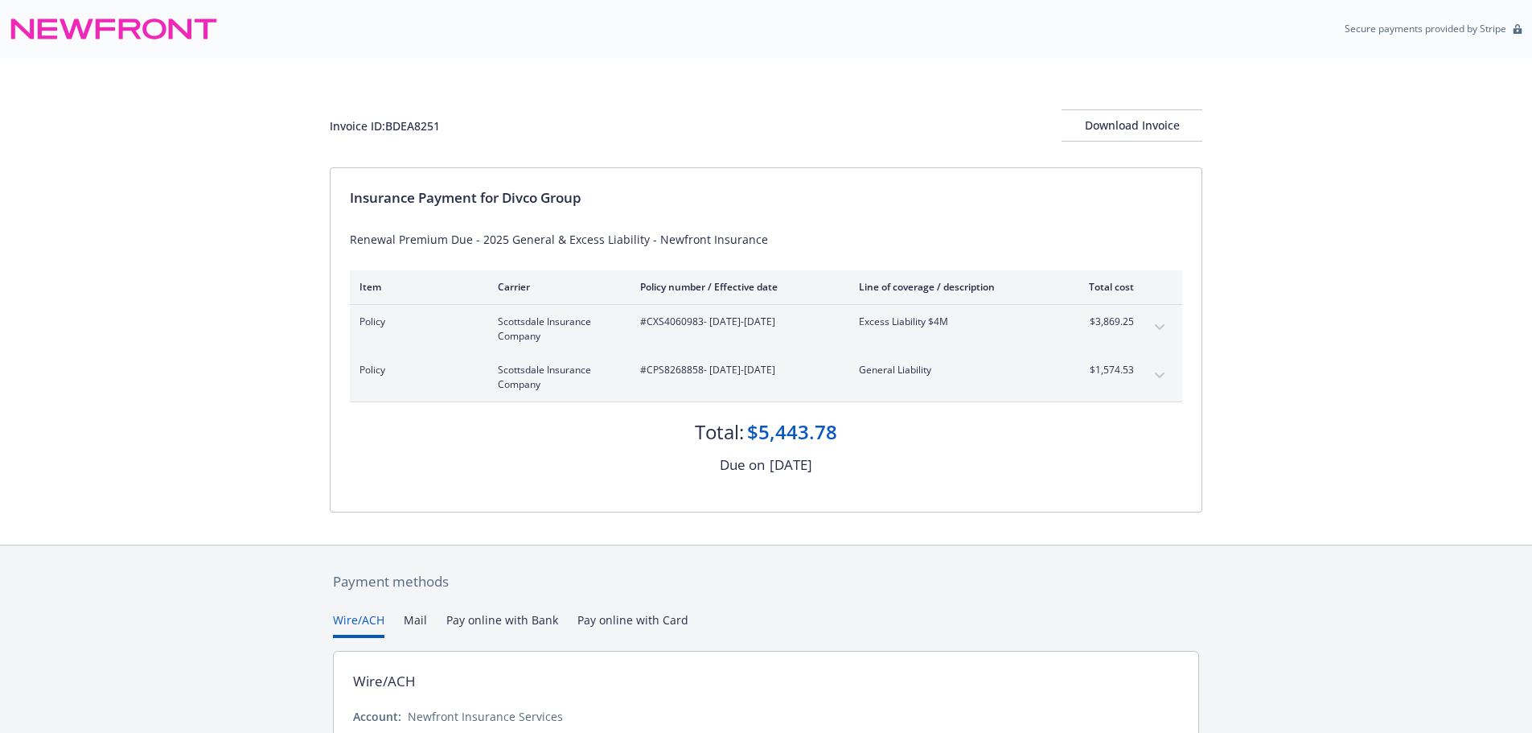 The height and width of the screenshot is (733, 1532). I want to click on div: Policy number / Effective date, so click(737, 286).